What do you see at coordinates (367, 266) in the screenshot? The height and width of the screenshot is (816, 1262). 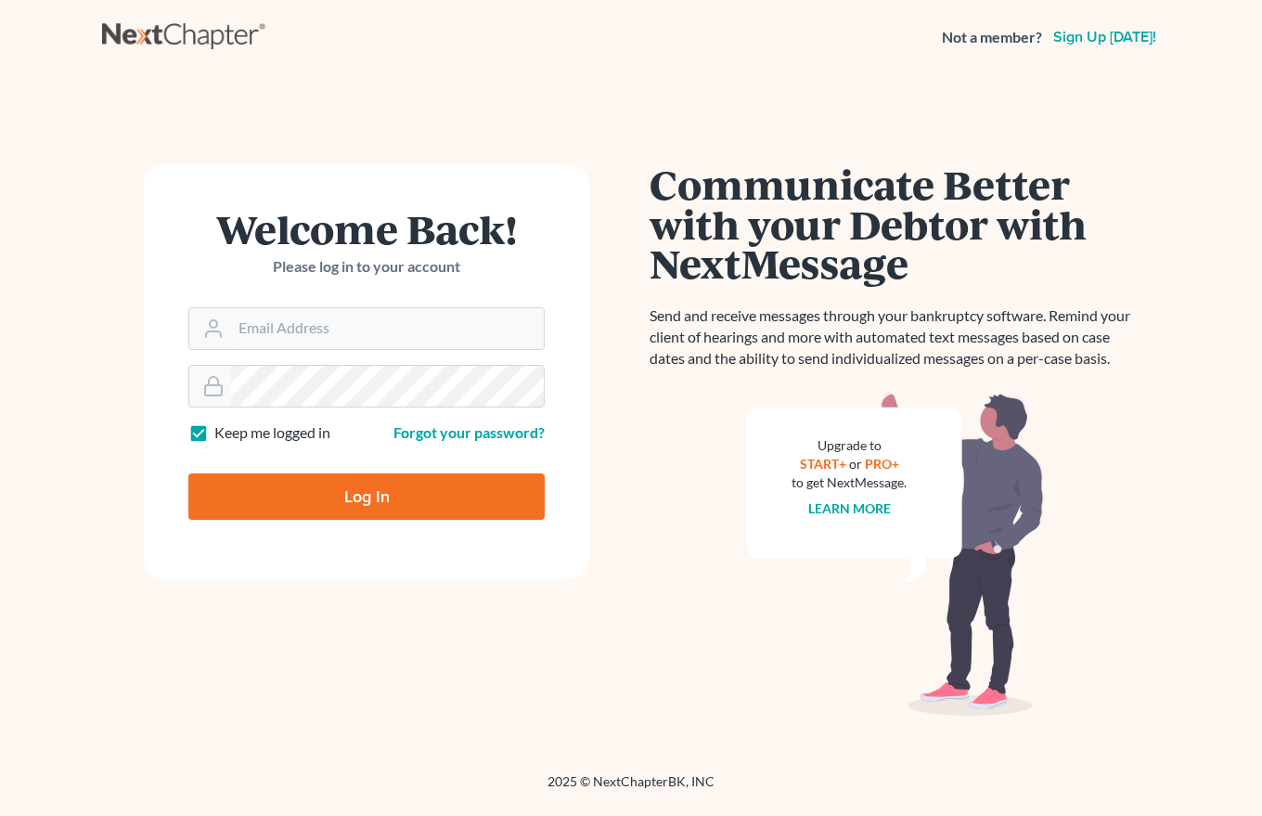 I see `p: Please log in to your account` at bounding box center [367, 266].